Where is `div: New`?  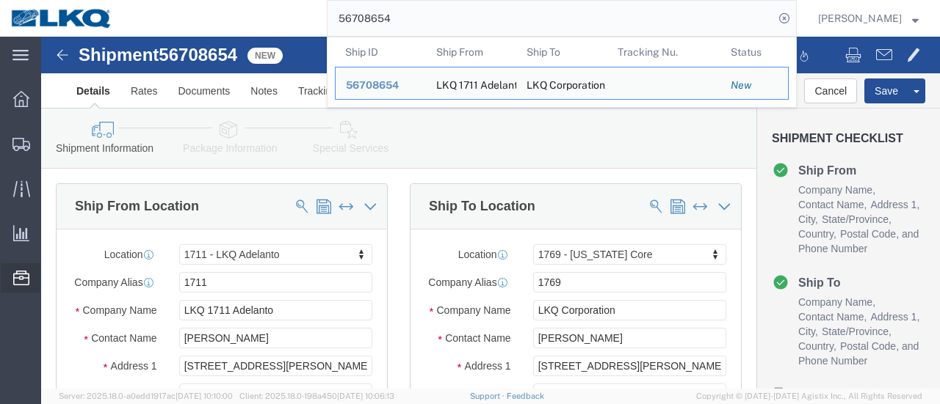
div: New is located at coordinates (754, 85).